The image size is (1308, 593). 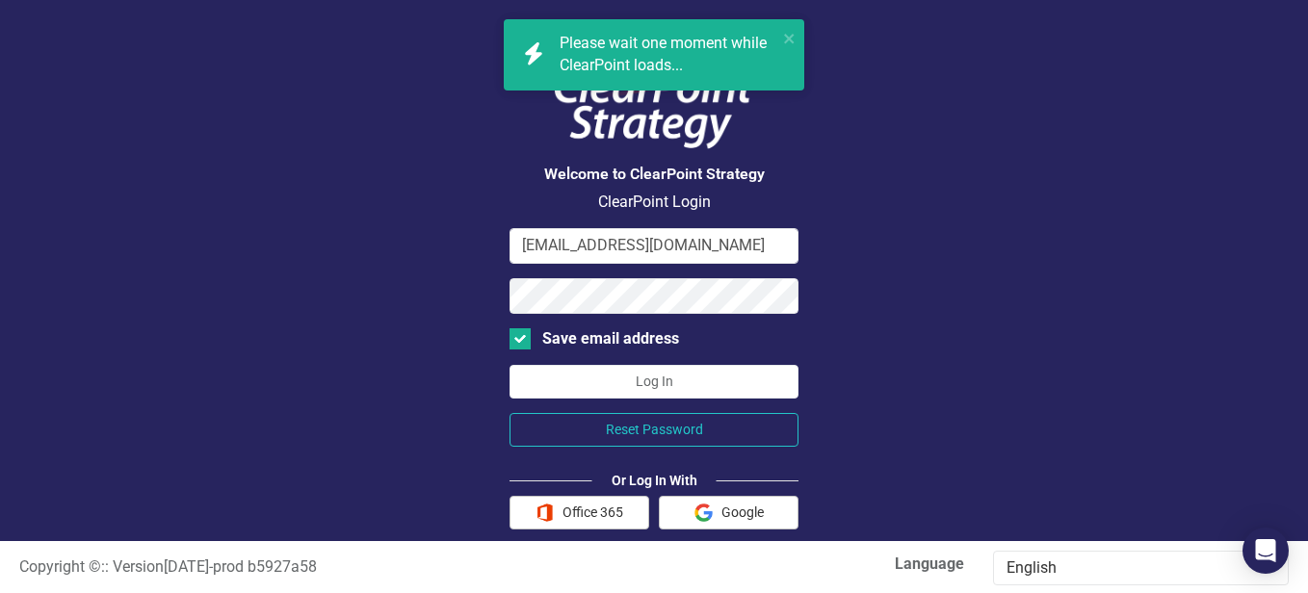 I want to click on button: Log In, so click(x=654, y=381).